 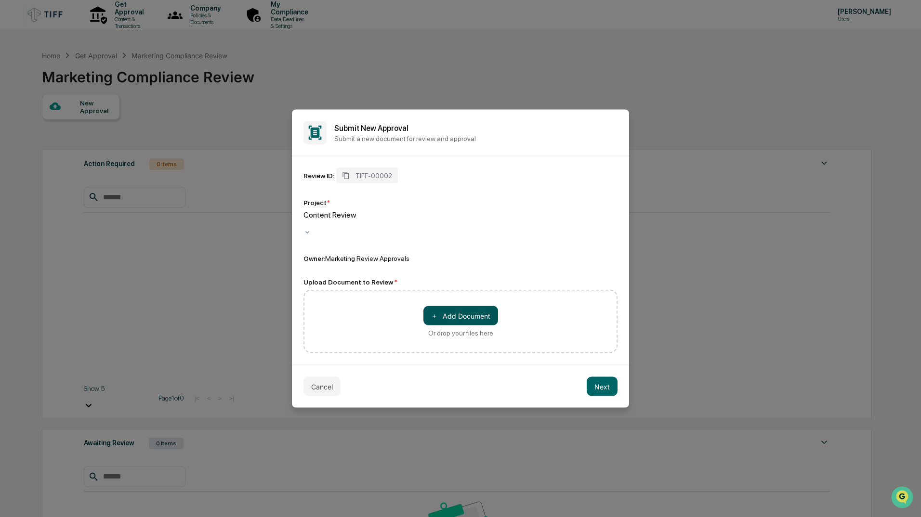 What do you see at coordinates (12, 12) in the screenshot?
I see `button: Open customer support` at bounding box center [12, 12].